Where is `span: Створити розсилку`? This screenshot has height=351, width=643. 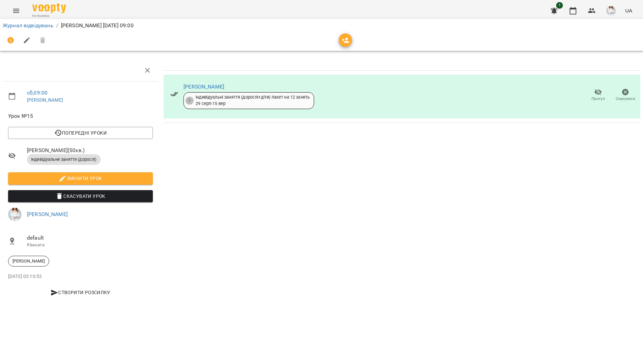
span: Створити розсилку is located at coordinates (80, 293).